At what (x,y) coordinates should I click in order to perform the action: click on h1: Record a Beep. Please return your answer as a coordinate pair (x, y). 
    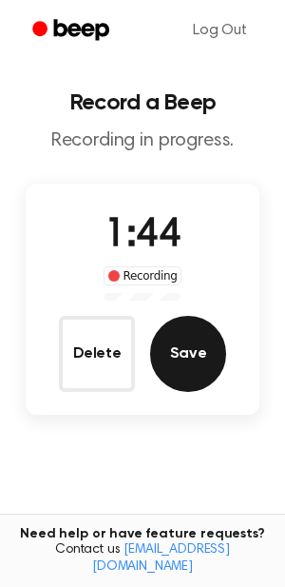
    Looking at the image, I should click on (143, 103).